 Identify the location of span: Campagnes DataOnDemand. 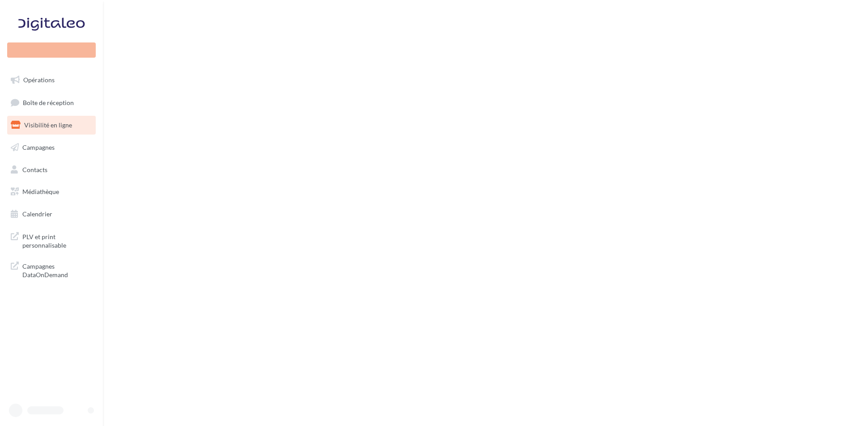
(57, 270).